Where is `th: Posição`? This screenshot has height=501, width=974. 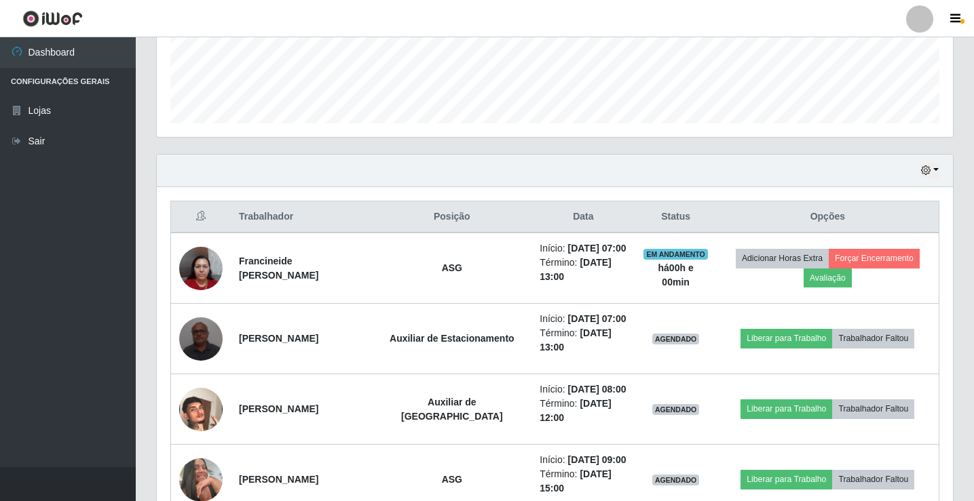 th: Posição is located at coordinates (451, 217).